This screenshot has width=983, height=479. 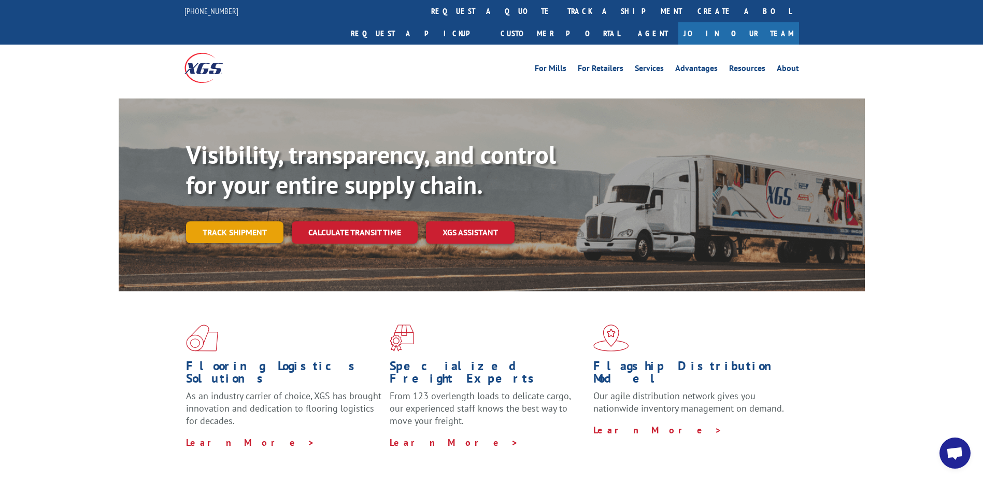 What do you see at coordinates (418, 33) in the screenshot?
I see `a: Request a pickup` at bounding box center [418, 33].